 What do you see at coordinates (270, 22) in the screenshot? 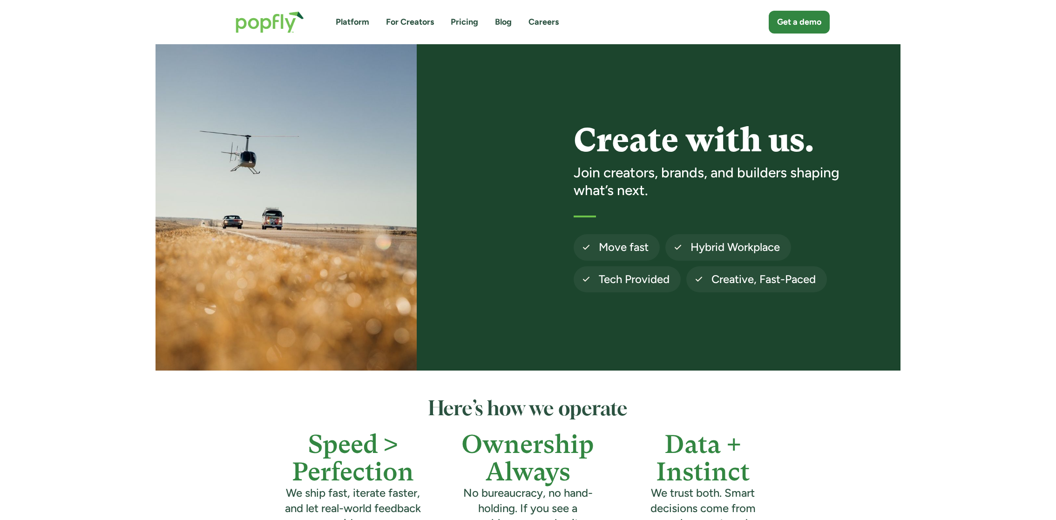
I see `a: home` at bounding box center [270, 22].